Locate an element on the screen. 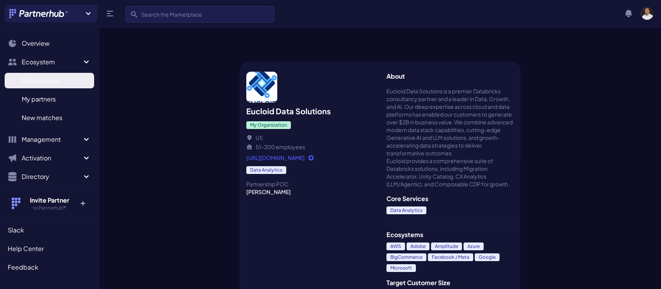 Image resolution: width=661 pixels, height=289 pixels. a: My partners is located at coordinates (49, 99).